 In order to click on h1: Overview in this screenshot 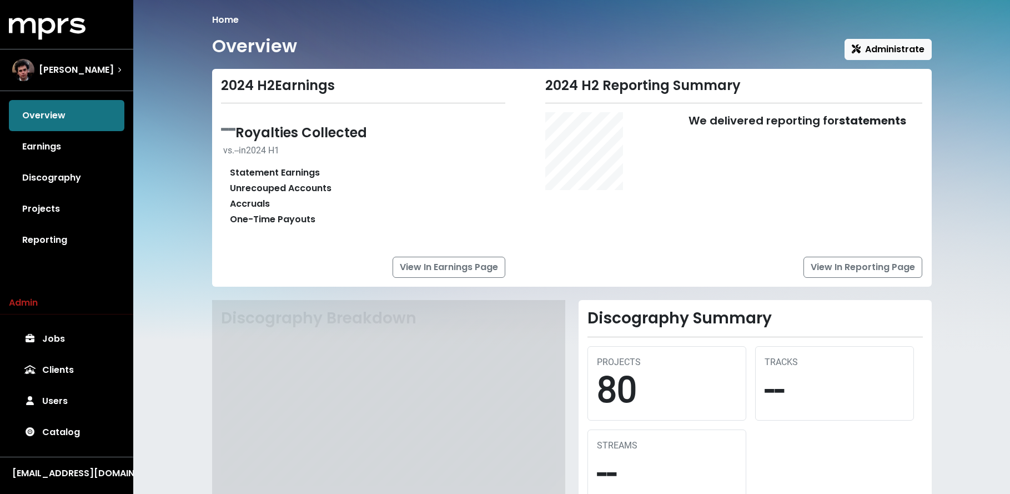, I will do `click(254, 46)`.